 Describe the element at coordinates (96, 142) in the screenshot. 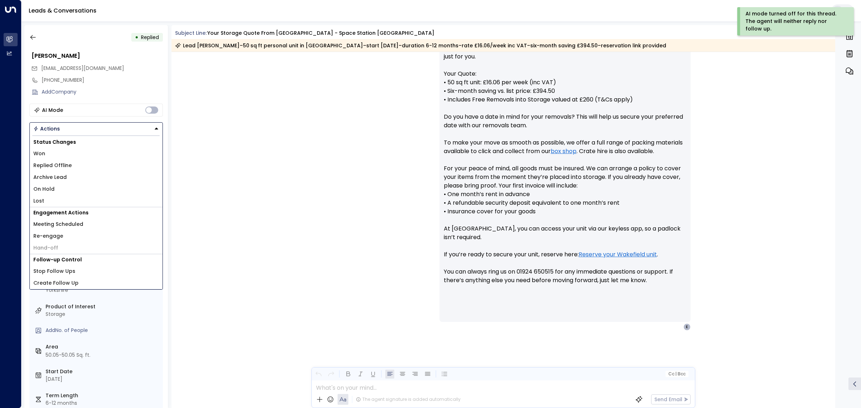

I see `h1: Status Changes` at that location.